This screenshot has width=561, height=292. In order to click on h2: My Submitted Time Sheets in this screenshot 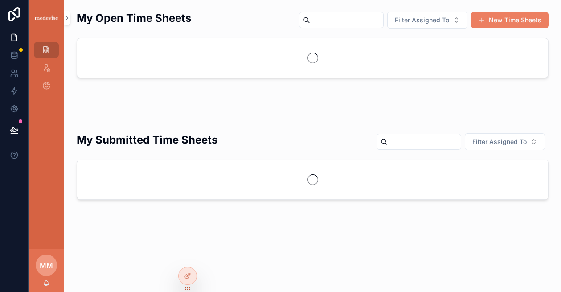, I will do `click(147, 140)`.